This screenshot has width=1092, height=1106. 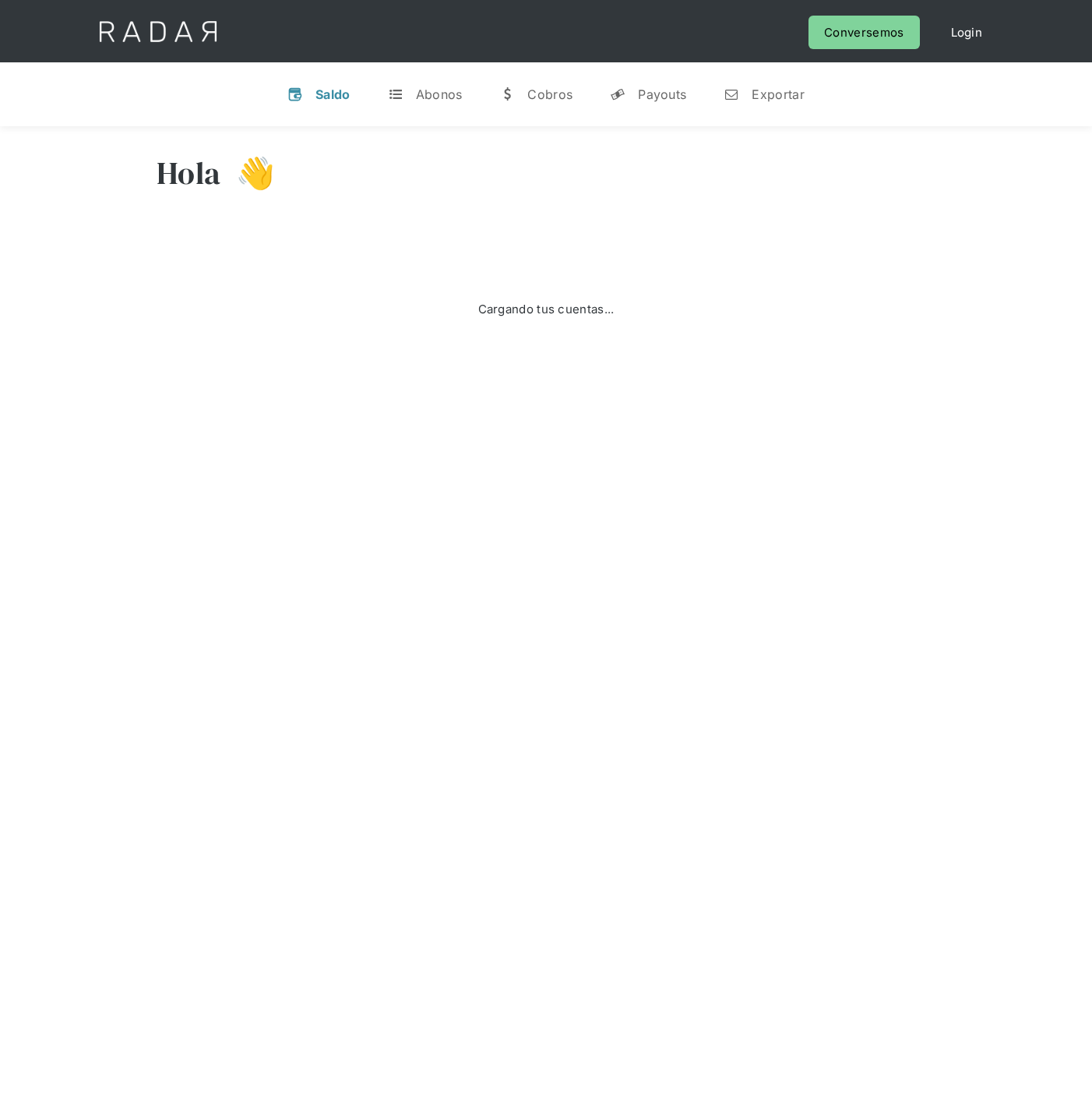 I want to click on div: Cobros, so click(x=550, y=95).